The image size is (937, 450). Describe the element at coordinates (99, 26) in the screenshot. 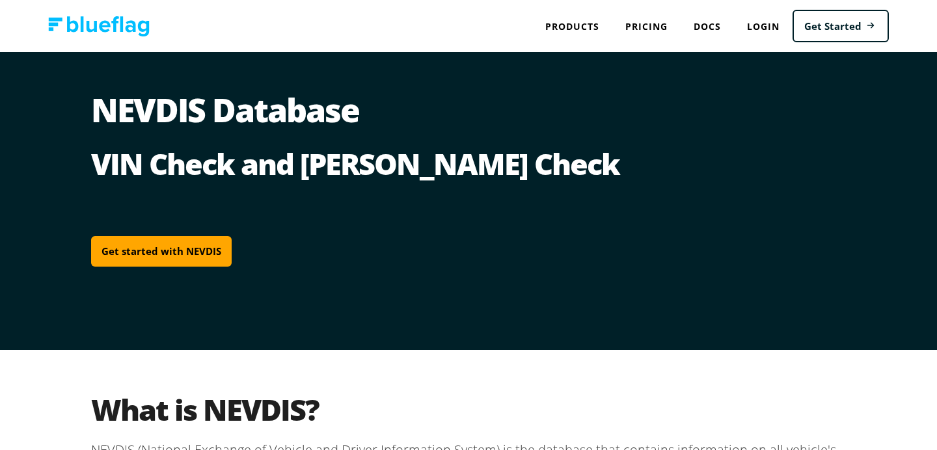

I see `img: Blue Flag logo` at that location.